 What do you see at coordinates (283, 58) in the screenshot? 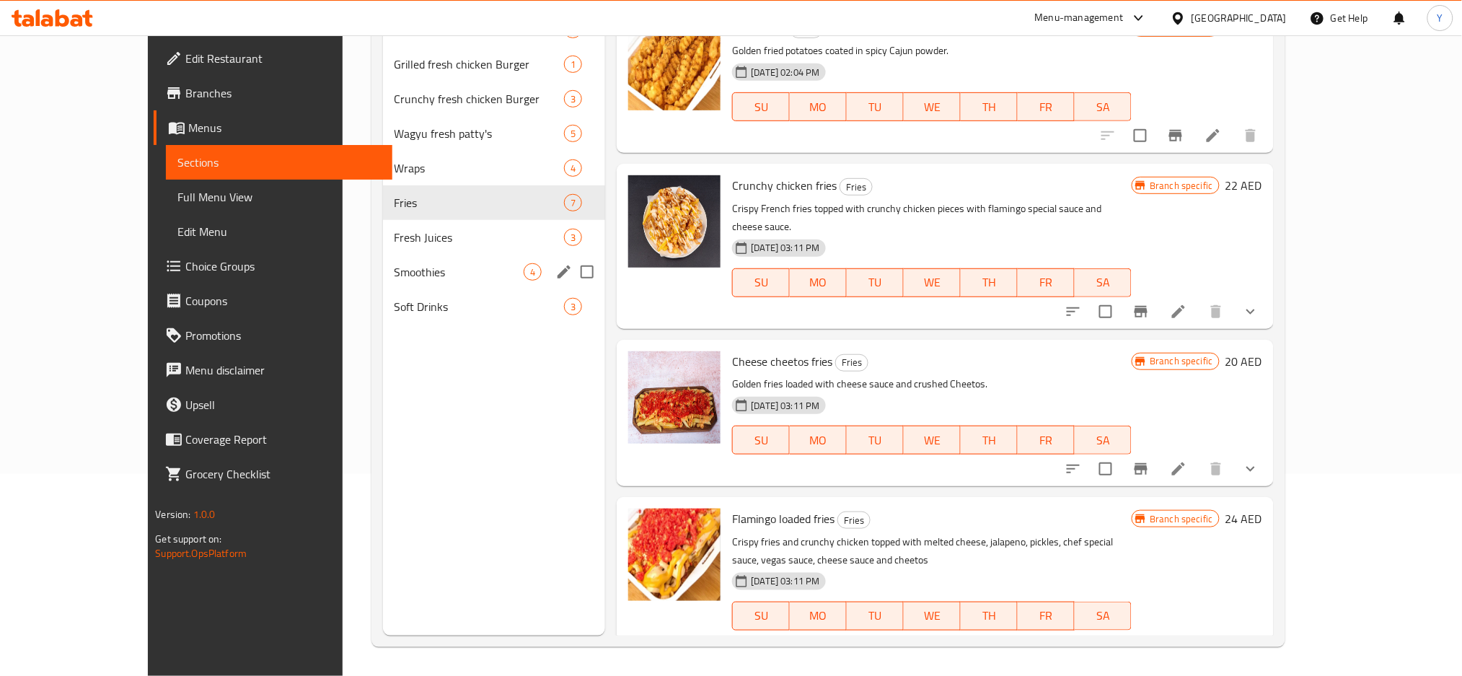
I see `span: Edit Restaurant` at bounding box center [283, 58].